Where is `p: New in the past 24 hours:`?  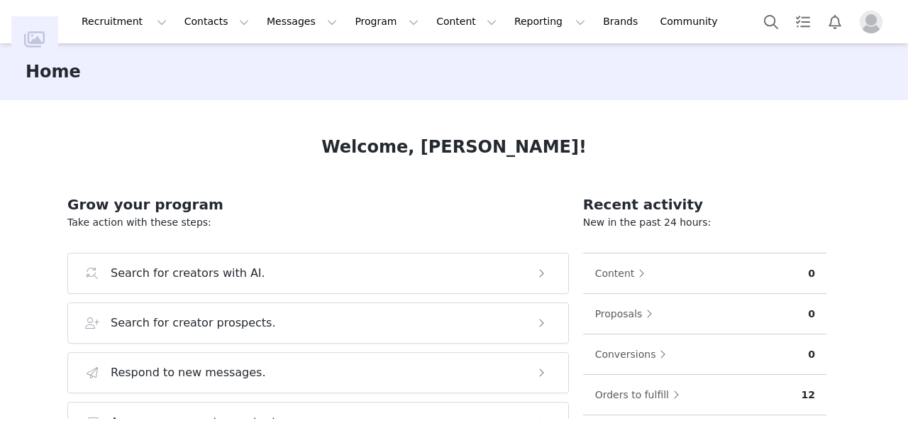
p: New in the past 24 hours: is located at coordinates (705, 222).